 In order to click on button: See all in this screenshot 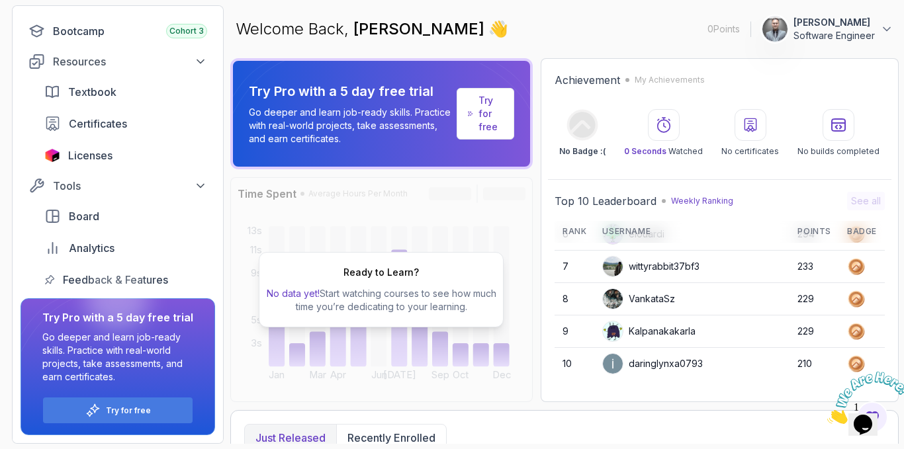, I will do `click(865, 201)`.